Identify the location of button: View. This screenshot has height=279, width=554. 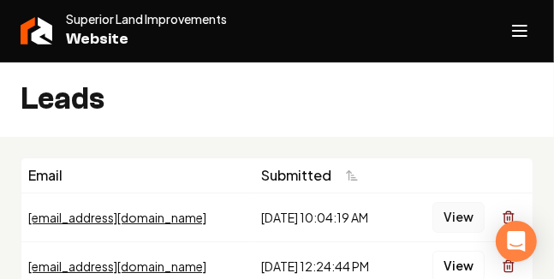
(458, 217).